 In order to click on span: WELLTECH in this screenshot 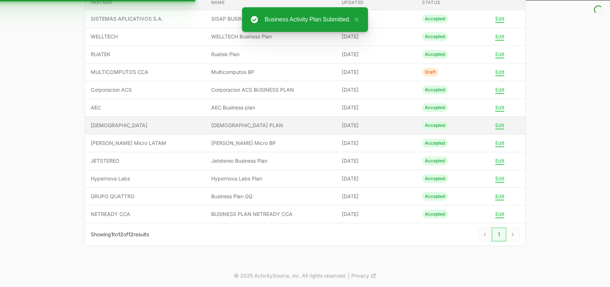, I will do `click(145, 37)`.